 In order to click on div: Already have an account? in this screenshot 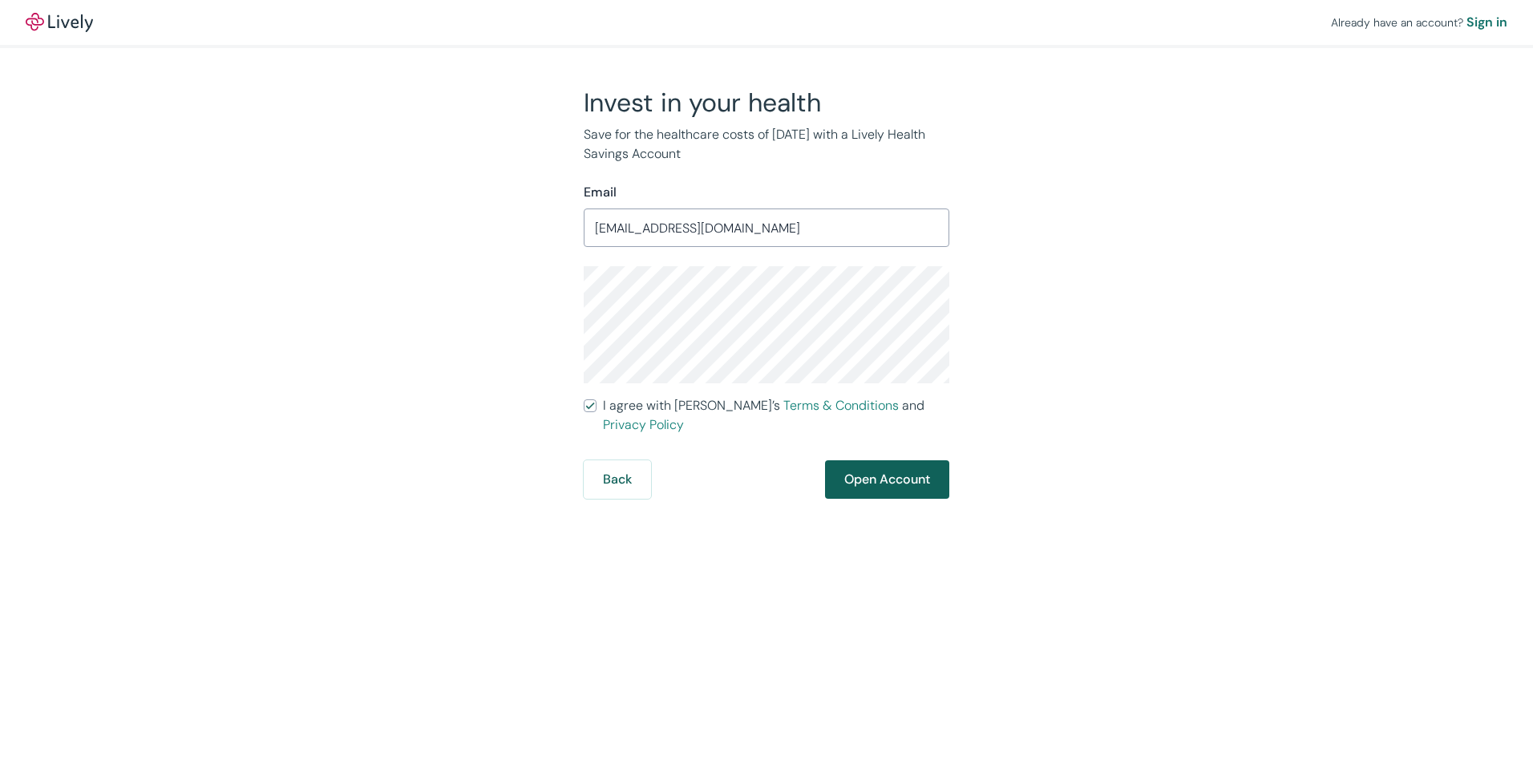, I will do `click(1419, 22)`.